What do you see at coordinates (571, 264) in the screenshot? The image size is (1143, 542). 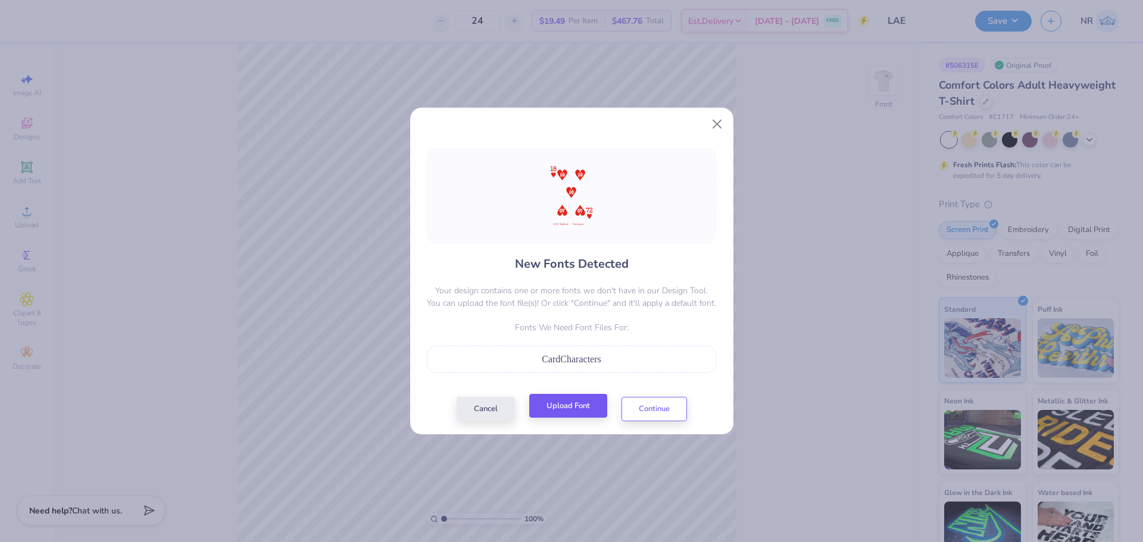 I see `h4: New Fonts Detected` at bounding box center [571, 264].